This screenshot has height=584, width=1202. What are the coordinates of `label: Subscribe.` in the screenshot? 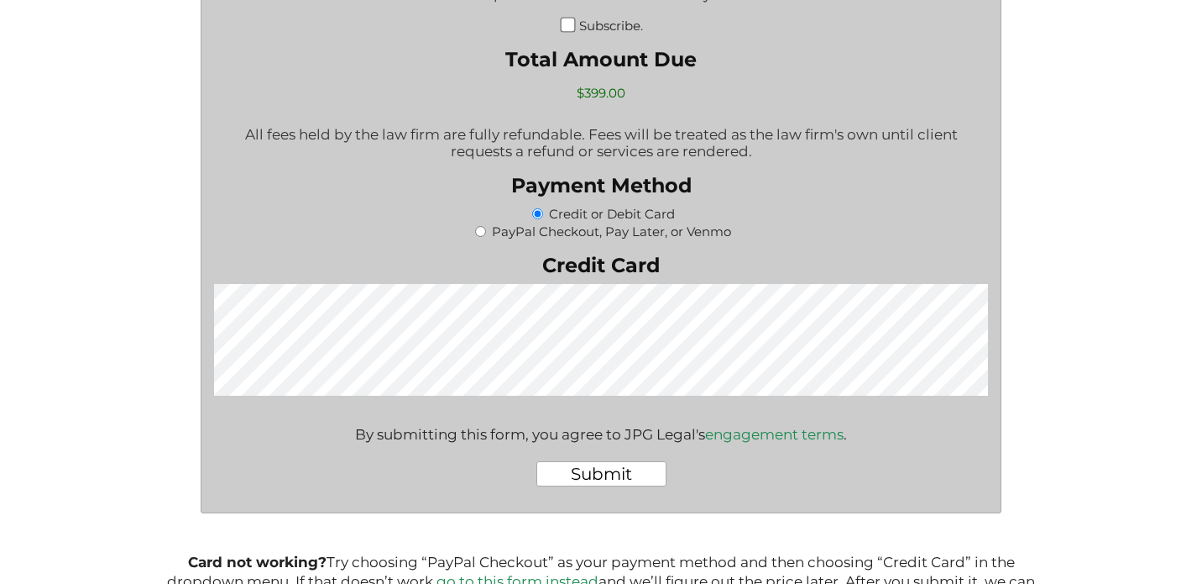 It's located at (611, 25).